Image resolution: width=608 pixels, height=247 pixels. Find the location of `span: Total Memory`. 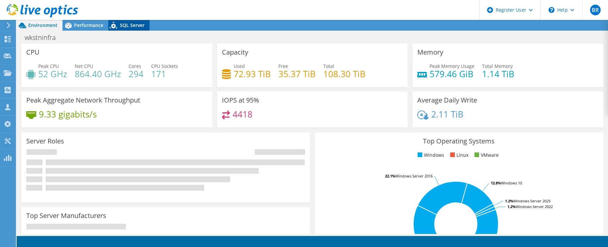

span: Total Memory is located at coordinates (498, 66).